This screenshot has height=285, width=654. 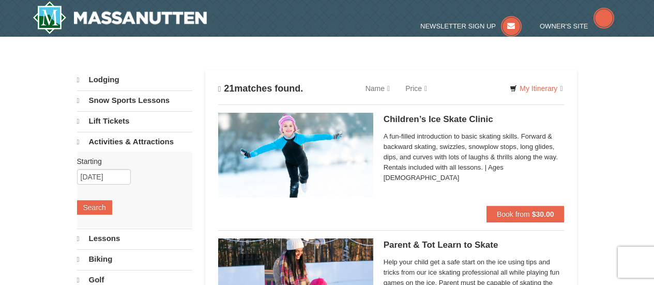 I want to click on a: Price, so click(x=416, y=88).